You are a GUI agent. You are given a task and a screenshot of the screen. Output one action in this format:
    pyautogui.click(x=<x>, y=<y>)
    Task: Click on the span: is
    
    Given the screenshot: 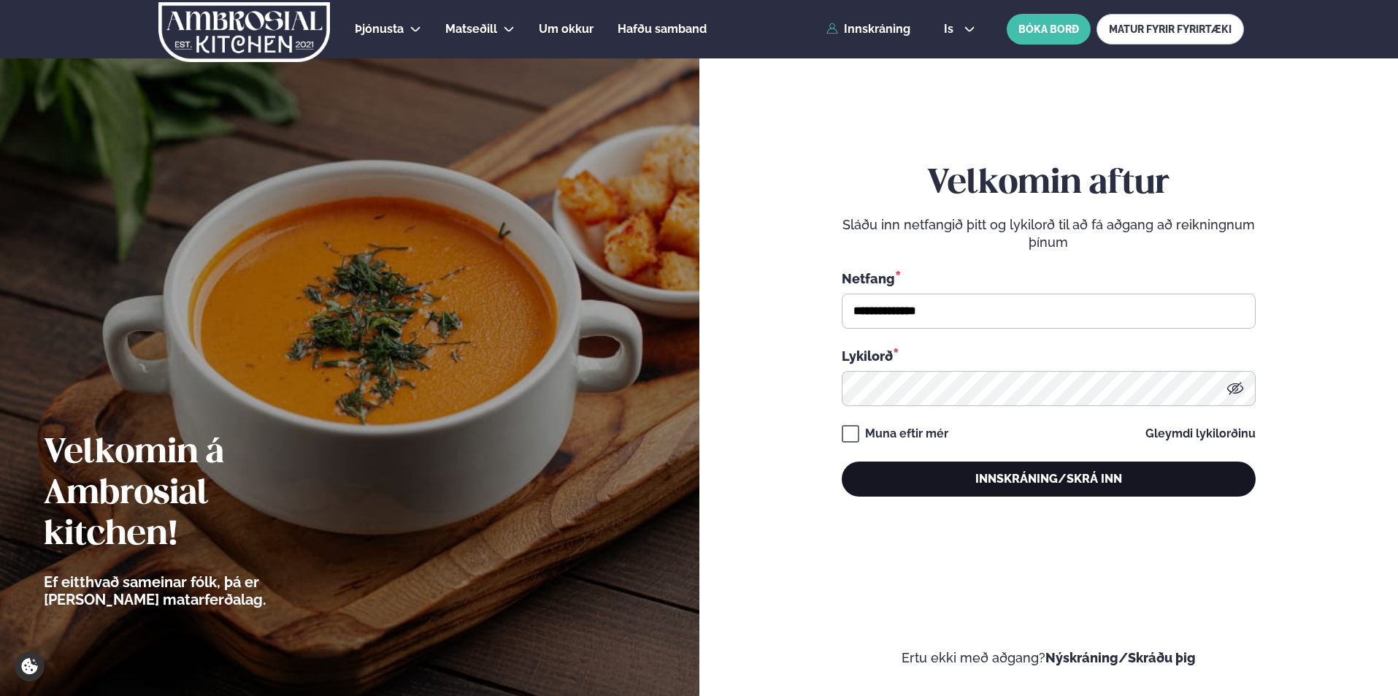 What is the action you would take?
    pyautogui.click(x=951, y=29)
    